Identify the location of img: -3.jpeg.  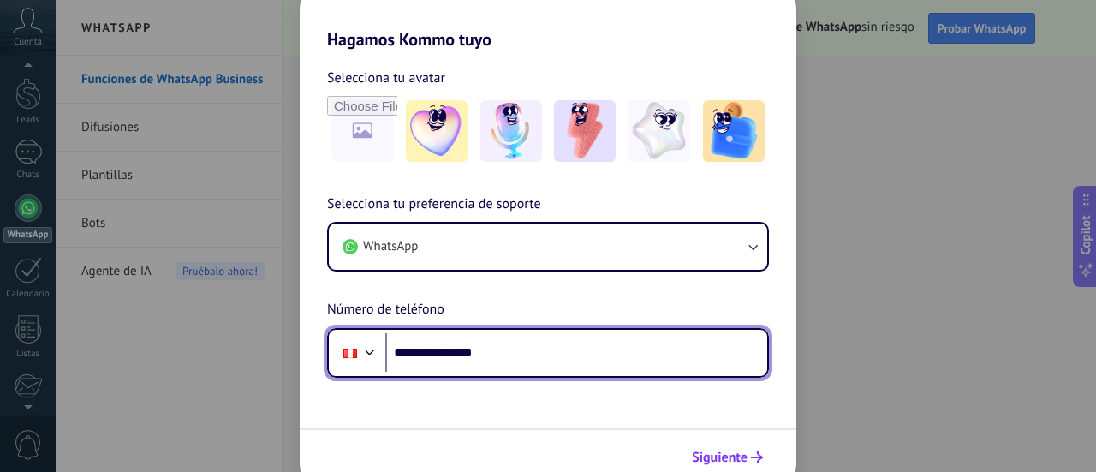
(585, 131).